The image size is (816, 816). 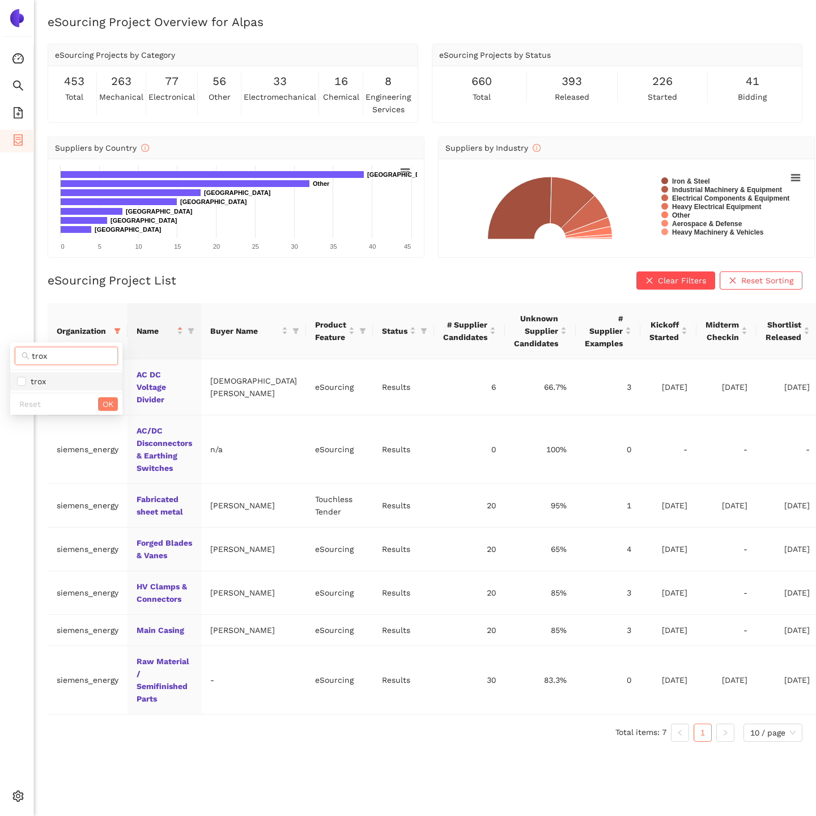 What do you see at coordinates (675, 281) in the screenshot?
I see `button: closeClear Filters` at bounding box center [675, 281].